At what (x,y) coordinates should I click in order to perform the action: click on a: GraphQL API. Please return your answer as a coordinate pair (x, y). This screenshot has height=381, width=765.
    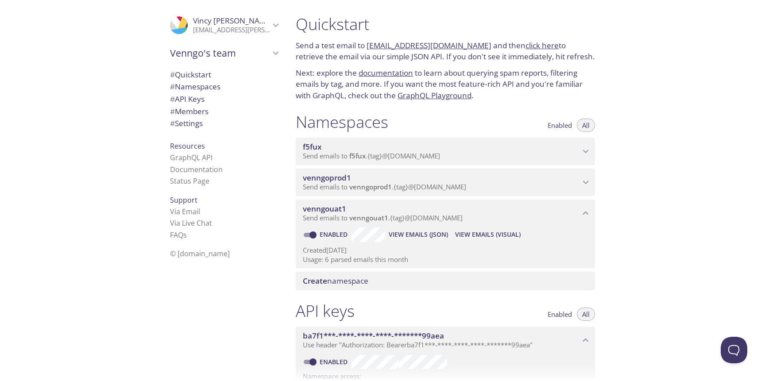
    Looking at the image, I should click on (191, 158).